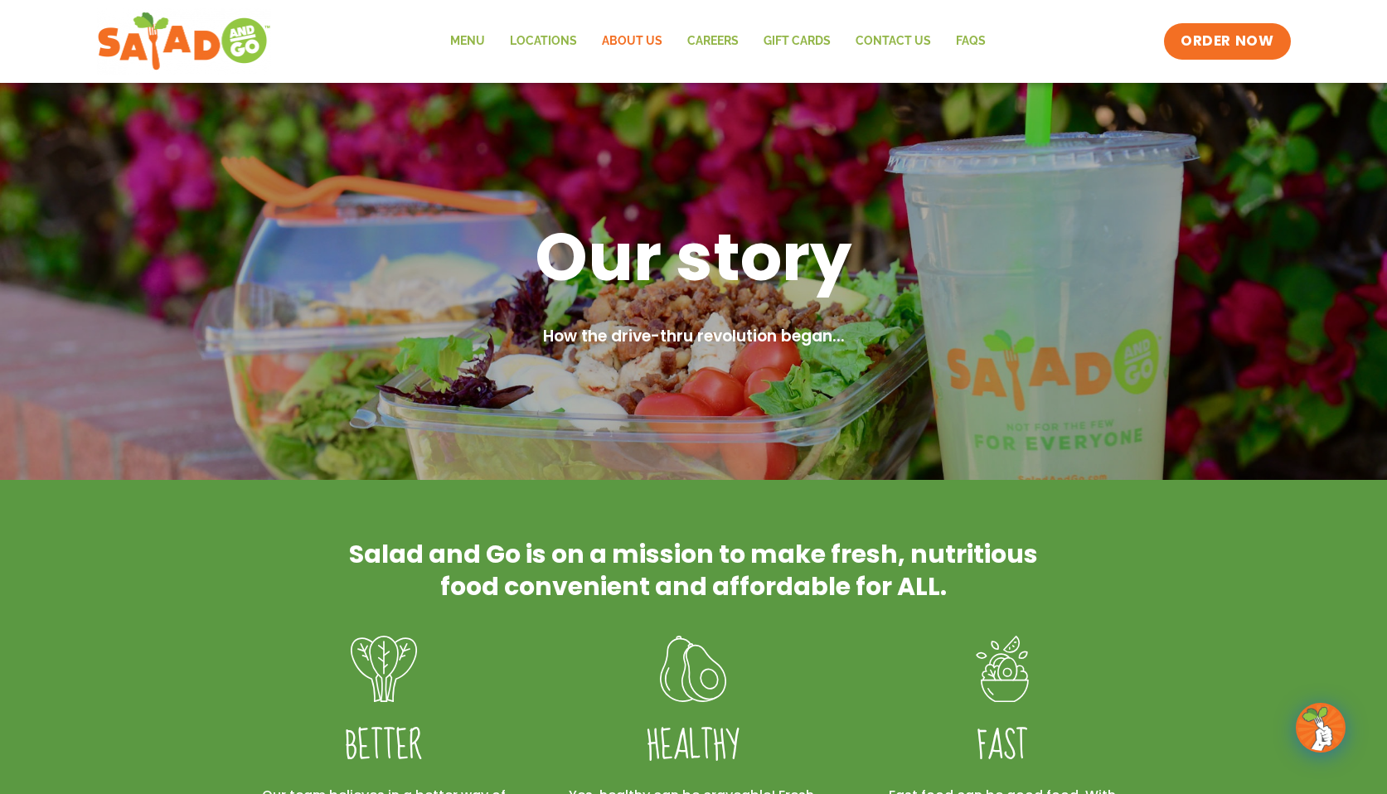 This screenshot has height=794, width=1387. What do you see at coordinates (694, 257) in the screenshot?
I see `h1: Our story` at bounding box center [694, 257].